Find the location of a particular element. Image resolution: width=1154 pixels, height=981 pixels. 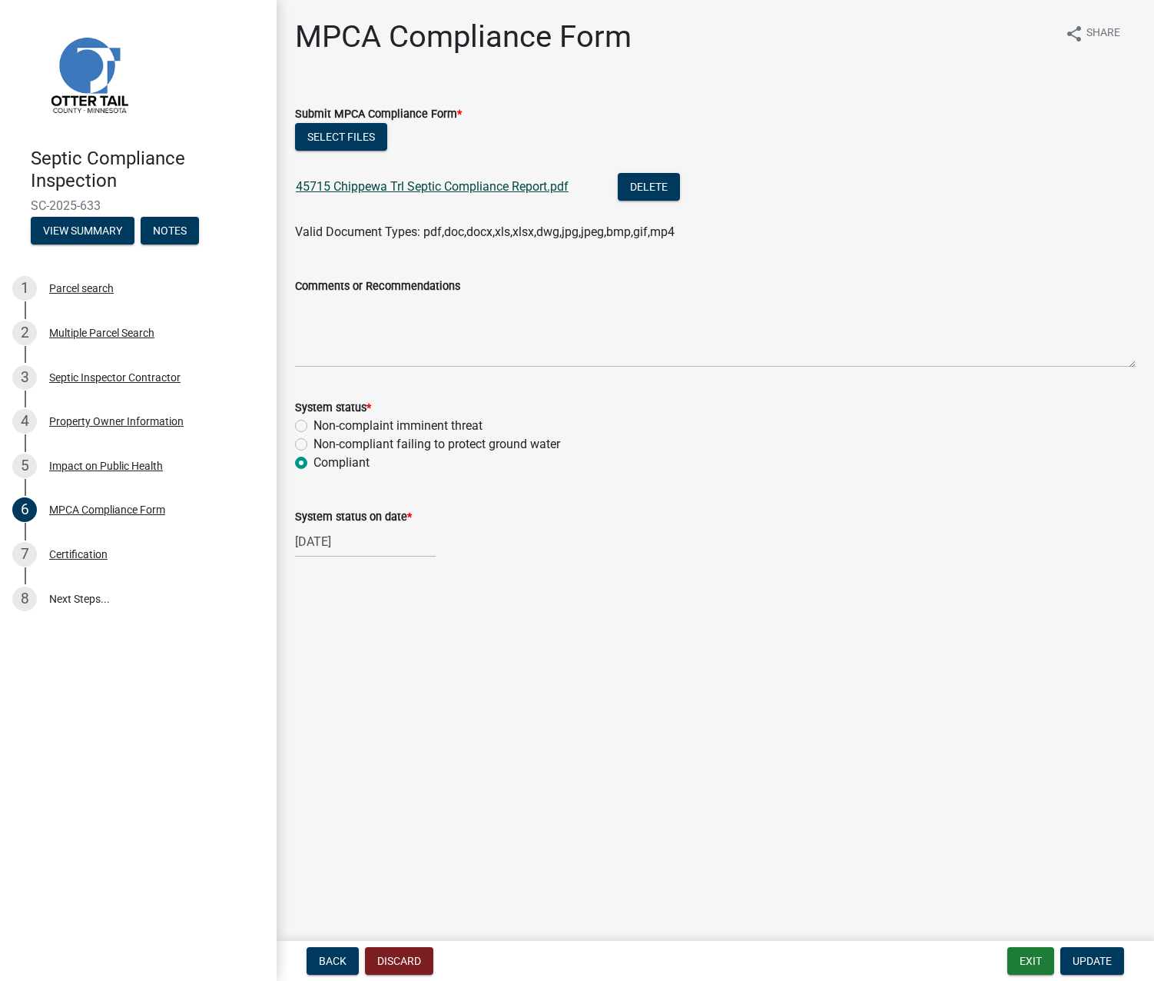

button: Back is located at coordinates (333, 961).